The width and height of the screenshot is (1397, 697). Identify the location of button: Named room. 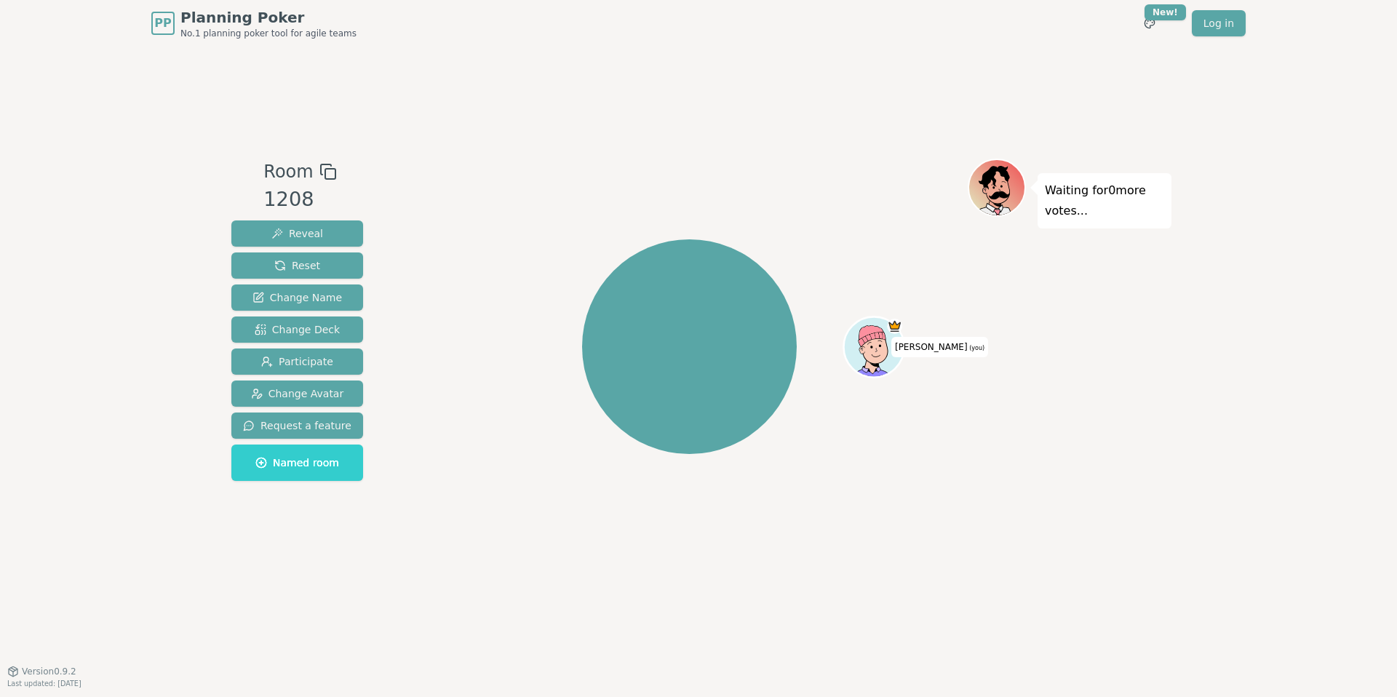
(297, 463).